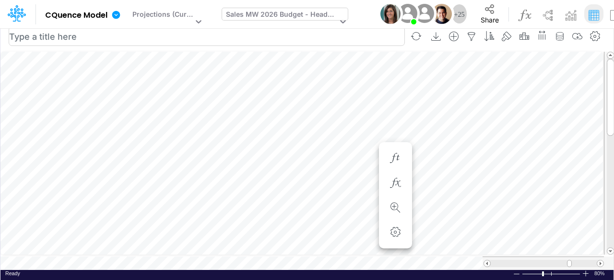 This screenshot has height=280, width=614. What do you see at coordinates (489, 20) in the screenshot?
I see `span: Share` at bounding box center [489, 20].